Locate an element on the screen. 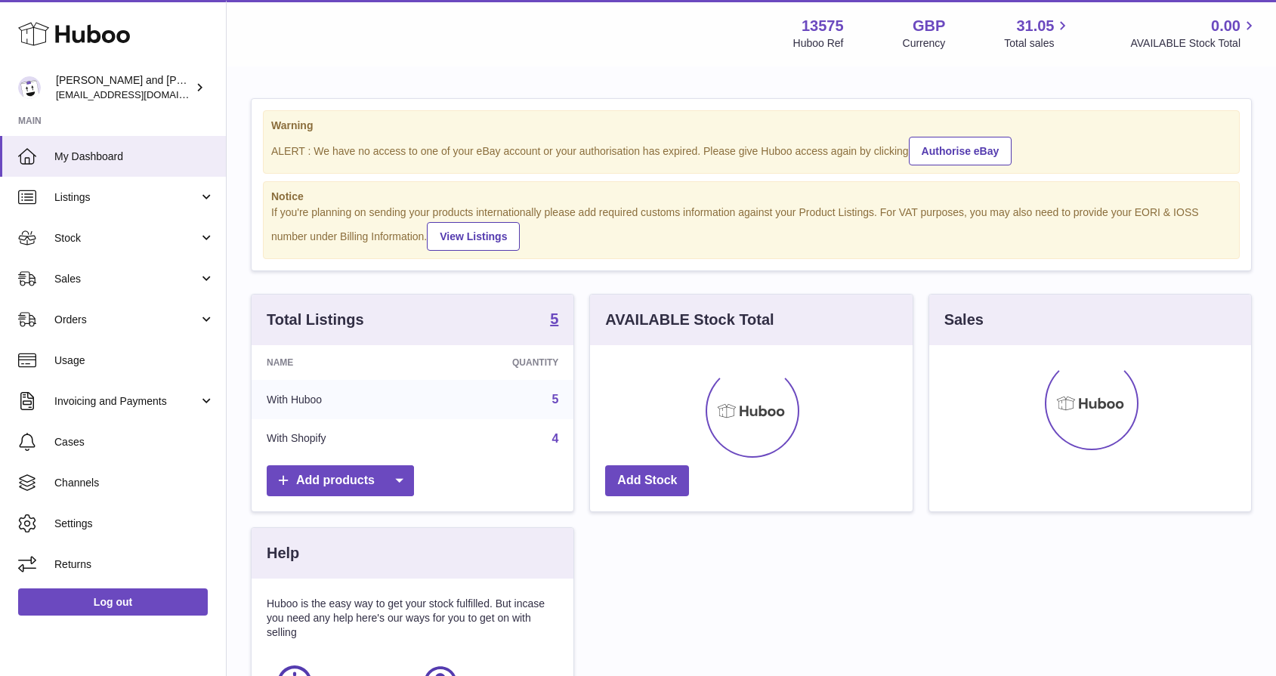  span: Returns is located at coordinates (134, 564).